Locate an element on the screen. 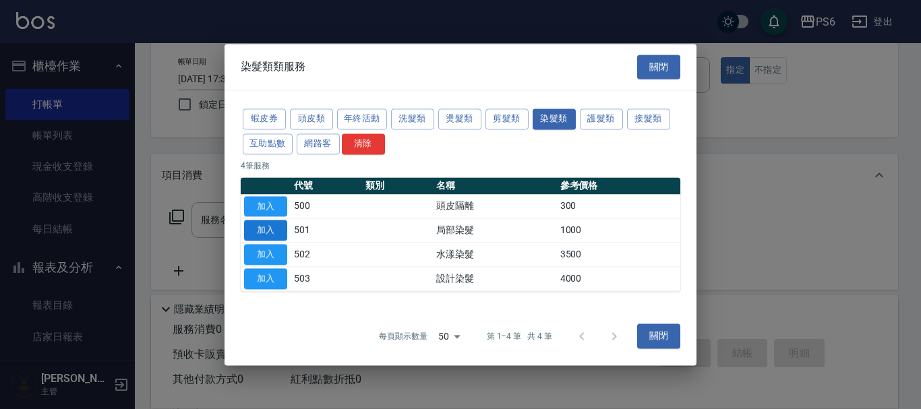  button: 剪髮類 is located at coordinates (507, 119).